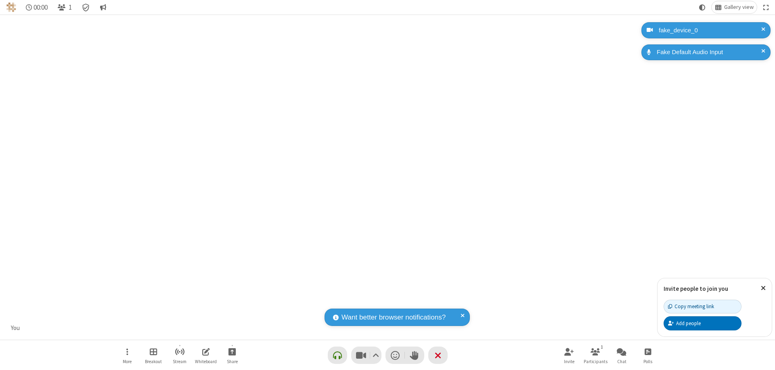 Image resolution: width=775 pixels, height=370 pixels. What do you see at coordinates (595, 361) in the screenshot?
I see `span: Participants` at bounding box center [595, 361].